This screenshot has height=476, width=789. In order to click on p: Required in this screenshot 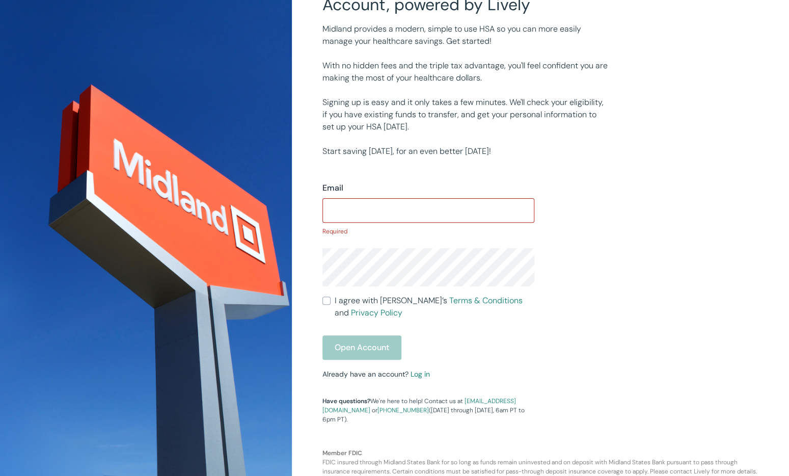, I will do `click(428, 231)`.